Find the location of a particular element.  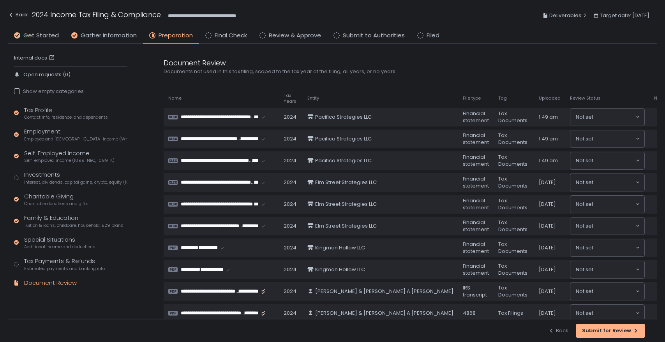

span: Deliverables: 2 is located at coordinates (568, 16).